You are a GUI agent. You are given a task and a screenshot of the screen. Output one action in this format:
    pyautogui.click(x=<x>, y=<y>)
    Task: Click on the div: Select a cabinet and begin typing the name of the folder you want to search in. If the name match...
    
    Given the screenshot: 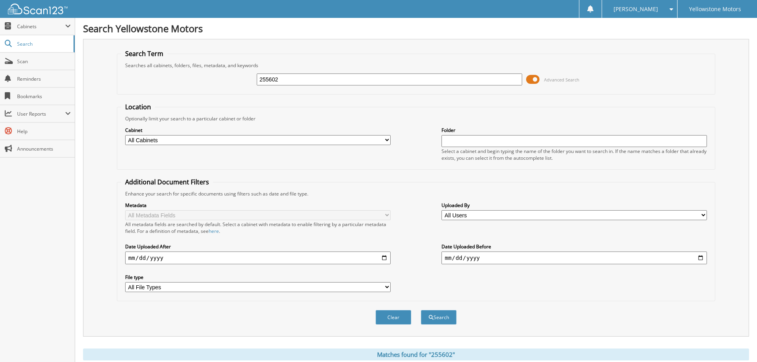 What is the action you would take?
    pyautogui.click(x=574, y=155)
    